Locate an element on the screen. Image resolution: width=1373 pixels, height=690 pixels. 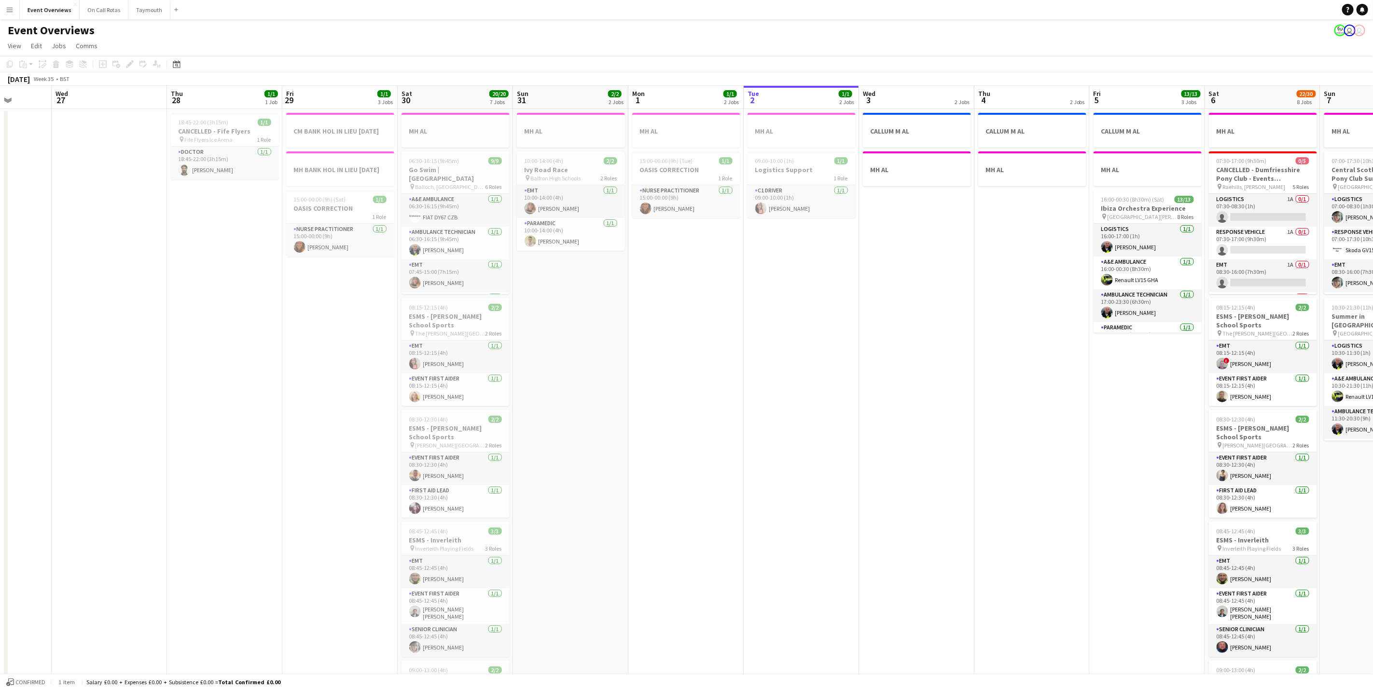
button: On Call Rotas is located at coordinates (104, 10).